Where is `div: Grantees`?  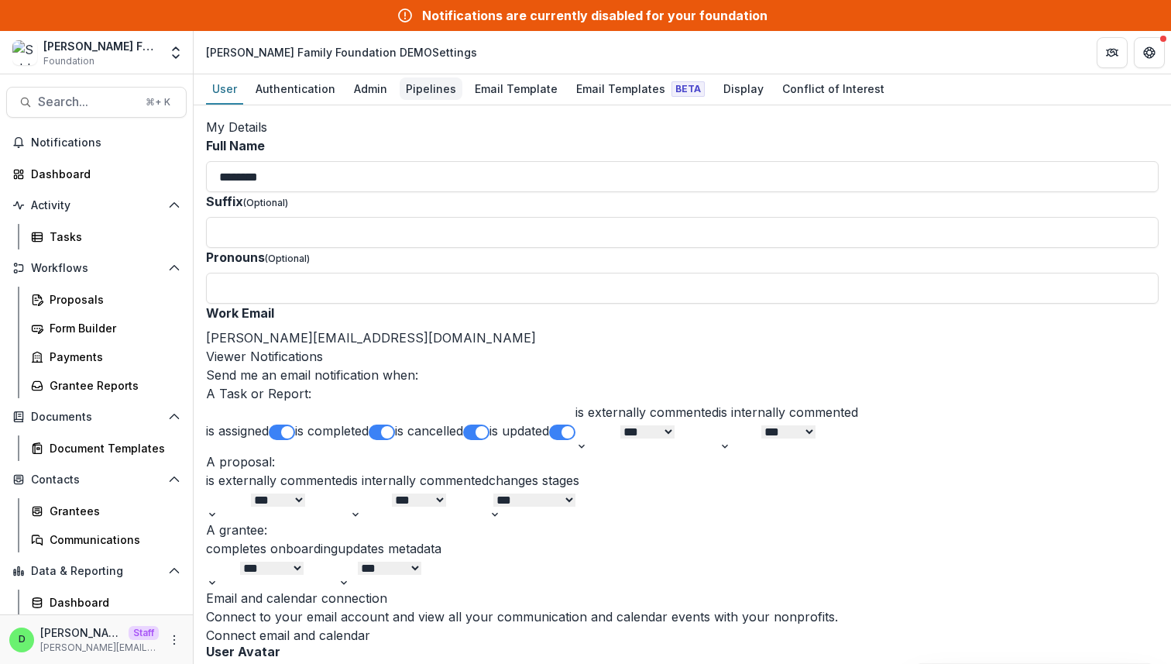 div: Grantees is located at coordinates (112, 510).